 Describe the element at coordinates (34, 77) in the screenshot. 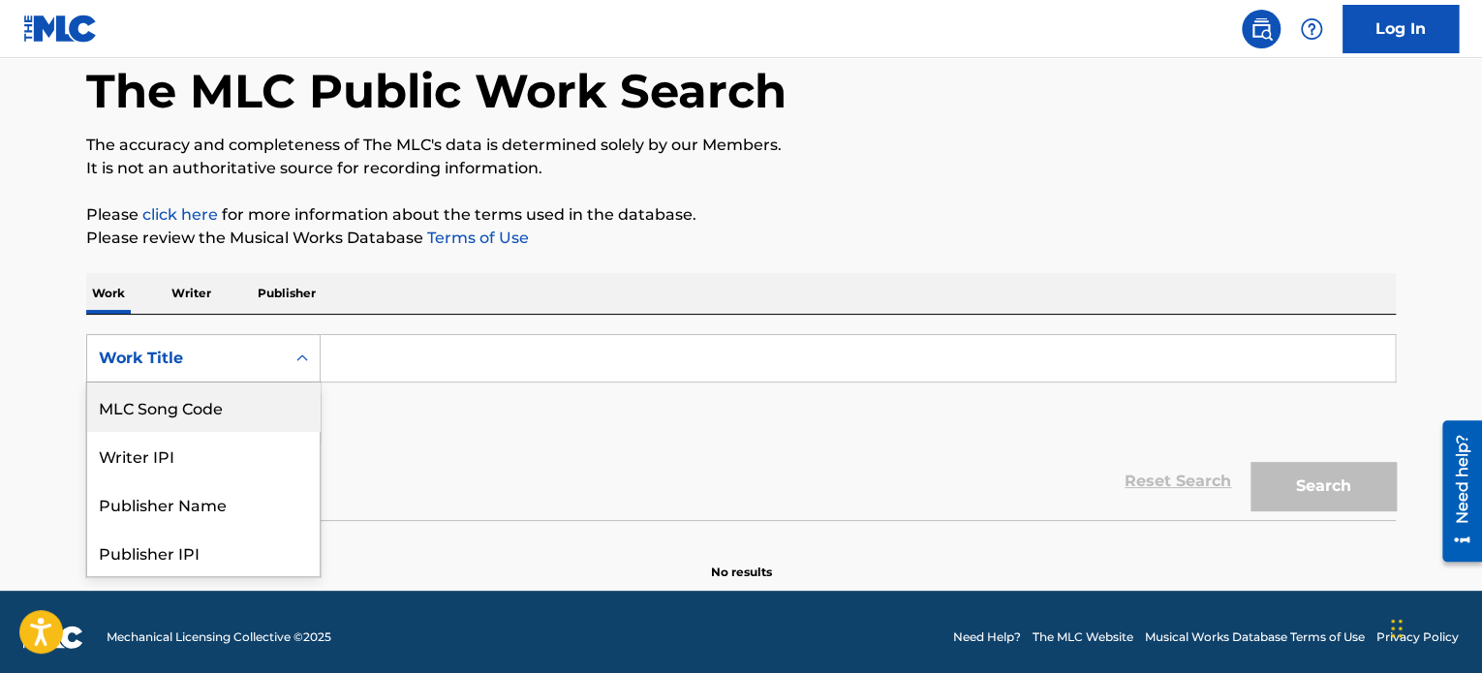

I see `div: Open Resource Center` at that location.